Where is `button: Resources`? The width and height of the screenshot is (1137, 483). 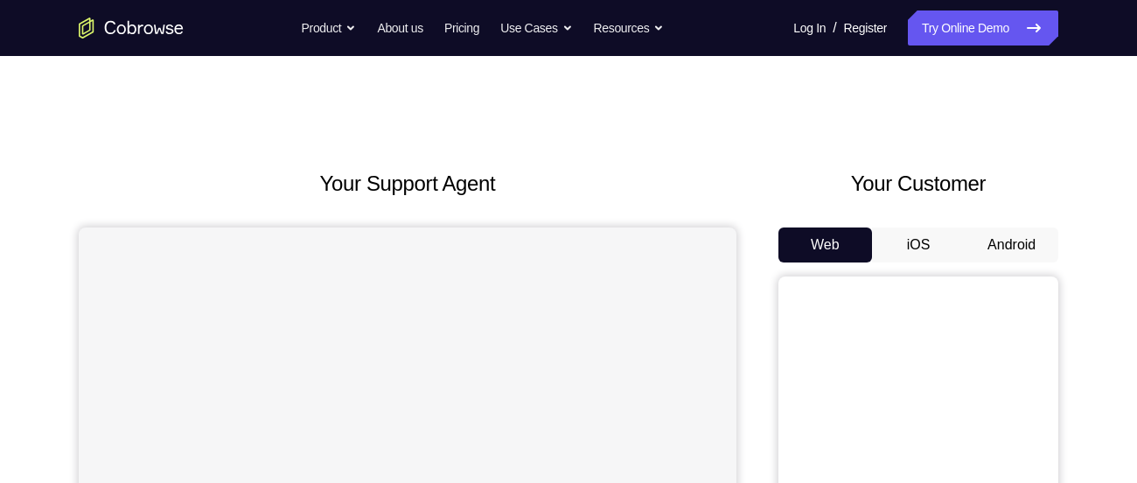 button: Resources is located at coordinates (629, 28).